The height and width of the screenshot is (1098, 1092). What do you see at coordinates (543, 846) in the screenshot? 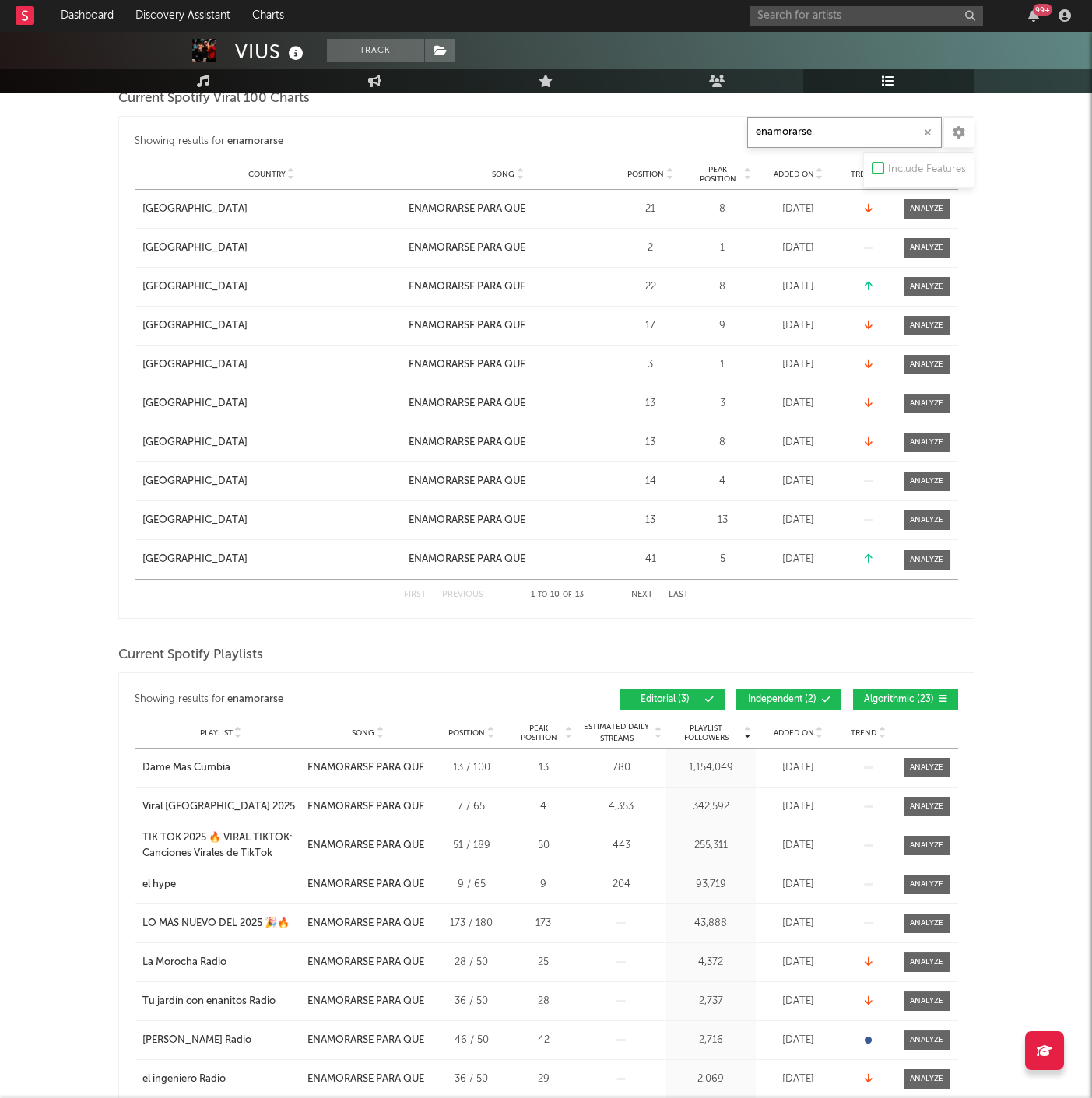
I see `div: 50` at bounding box center [543, 846].